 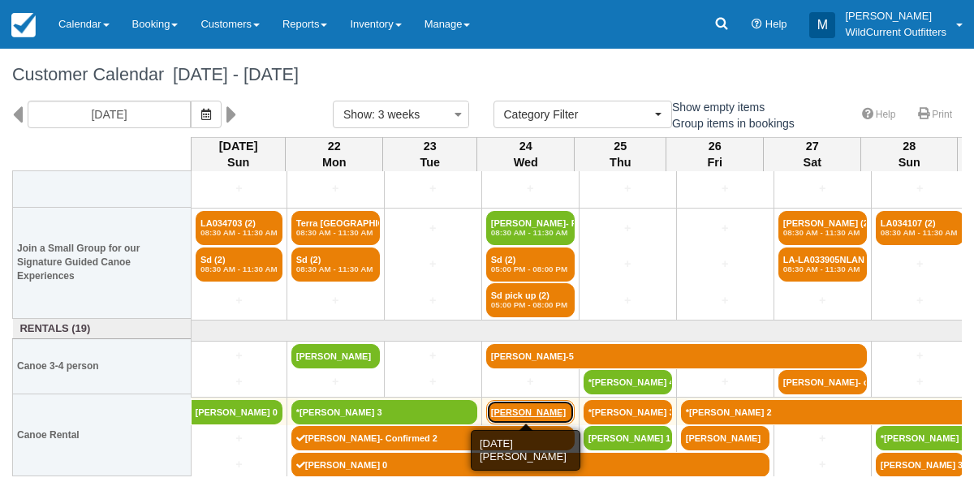 I want to click on a: LA034703 (2)08:30 AM - 11:30 AM, so click(x=239, y=228).